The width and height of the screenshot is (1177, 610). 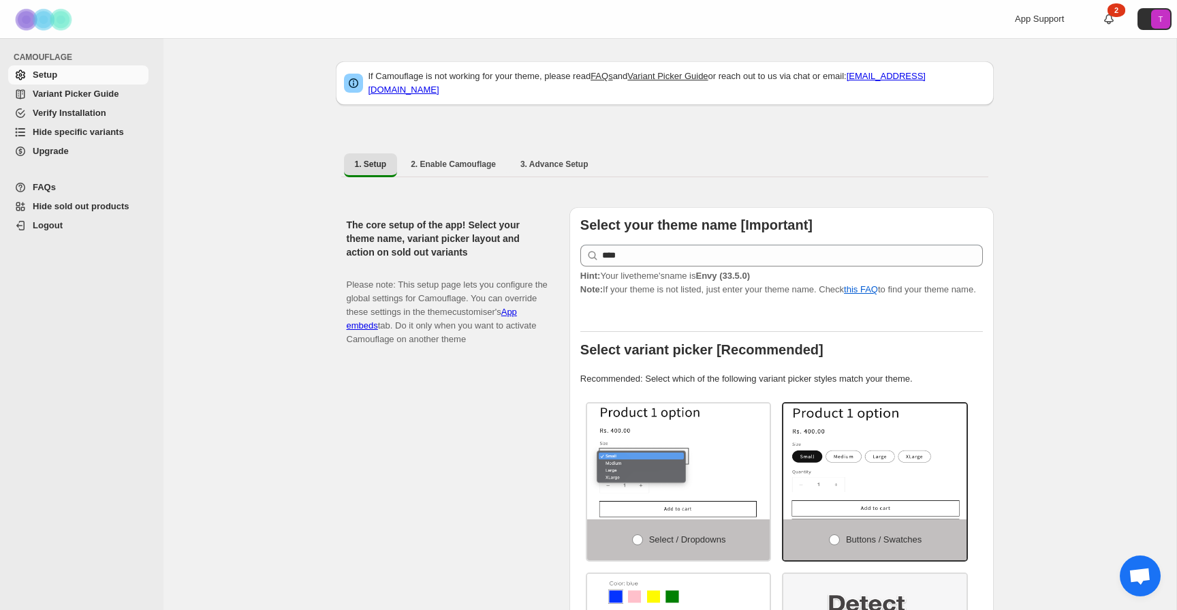 What do you see at coordinates (861, 289) in the screenshot?
I see `a: this FAQ` at bounding box center [861, 289].